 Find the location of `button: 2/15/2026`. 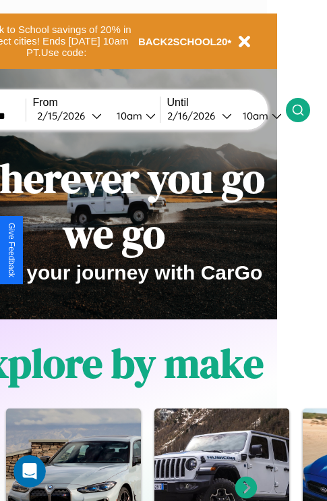

button: 2/15/2026 is located at coordinates (70, 115).